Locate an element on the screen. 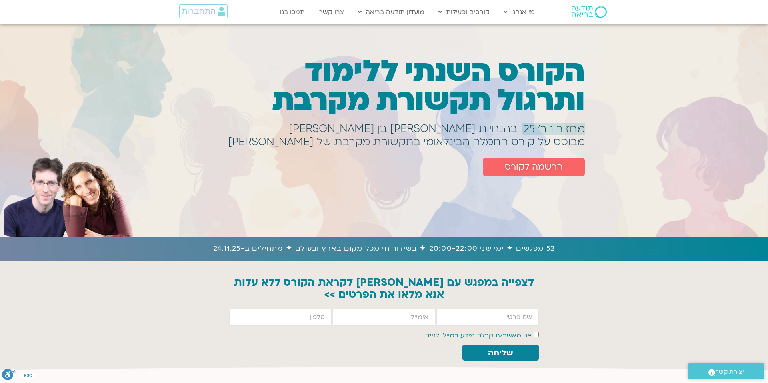 The height and width of the screenshot is (383, 768). a: הרשמה לקורס is located at coordinates (533, 167).